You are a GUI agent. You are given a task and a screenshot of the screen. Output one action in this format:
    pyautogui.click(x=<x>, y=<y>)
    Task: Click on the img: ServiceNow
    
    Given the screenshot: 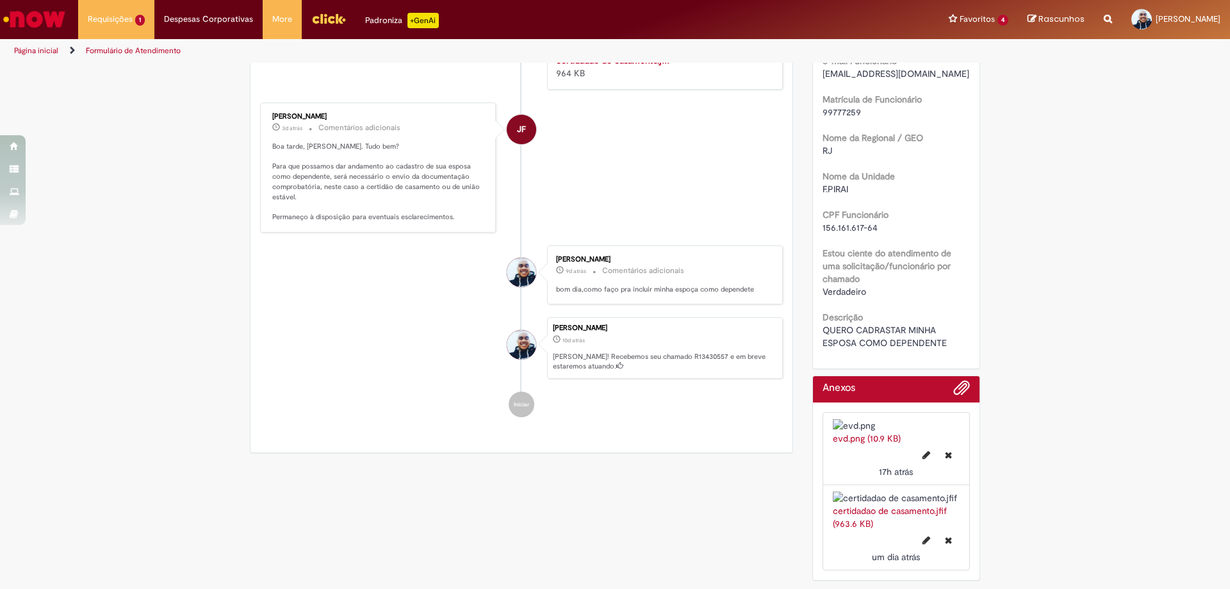 What is the action you would take?
    pyautogui.click(x=34, y=19)
    